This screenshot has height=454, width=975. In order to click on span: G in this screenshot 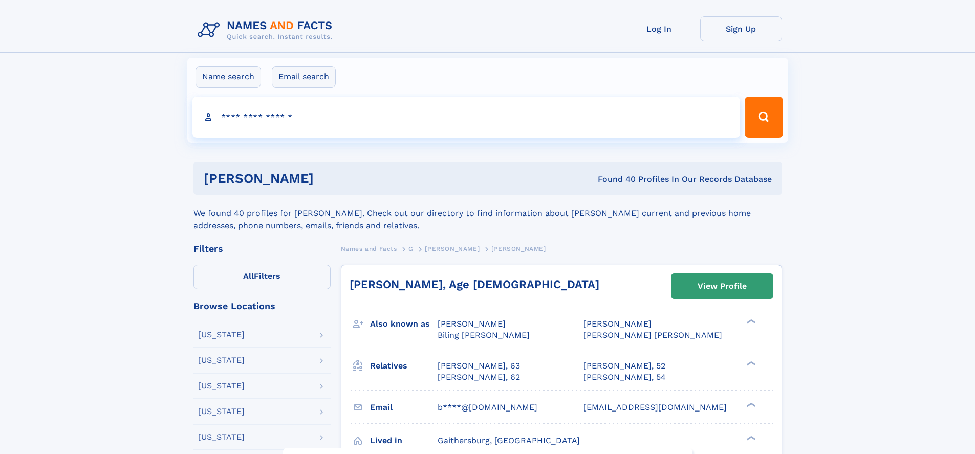, I will do `click(411, 249)`.